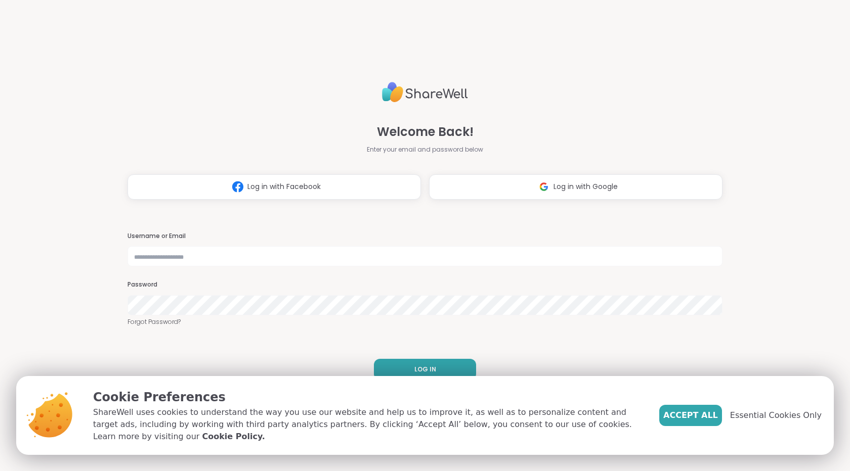 This screenshot has width=850, height=471. I want to click on span: Log in with Facebook, so click(284, 187).